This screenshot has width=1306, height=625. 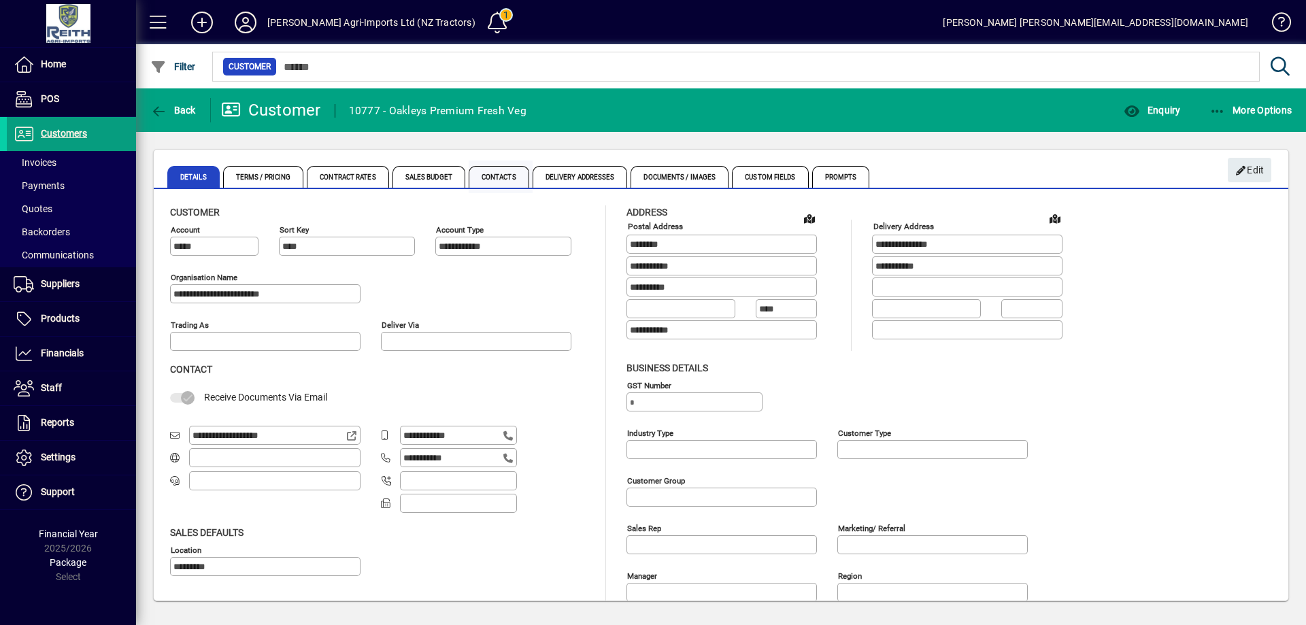 What do you see at coordinates (1152, 110) in the screenshot?
I see `button: Enquiry` at bounding box center [1152, 110].